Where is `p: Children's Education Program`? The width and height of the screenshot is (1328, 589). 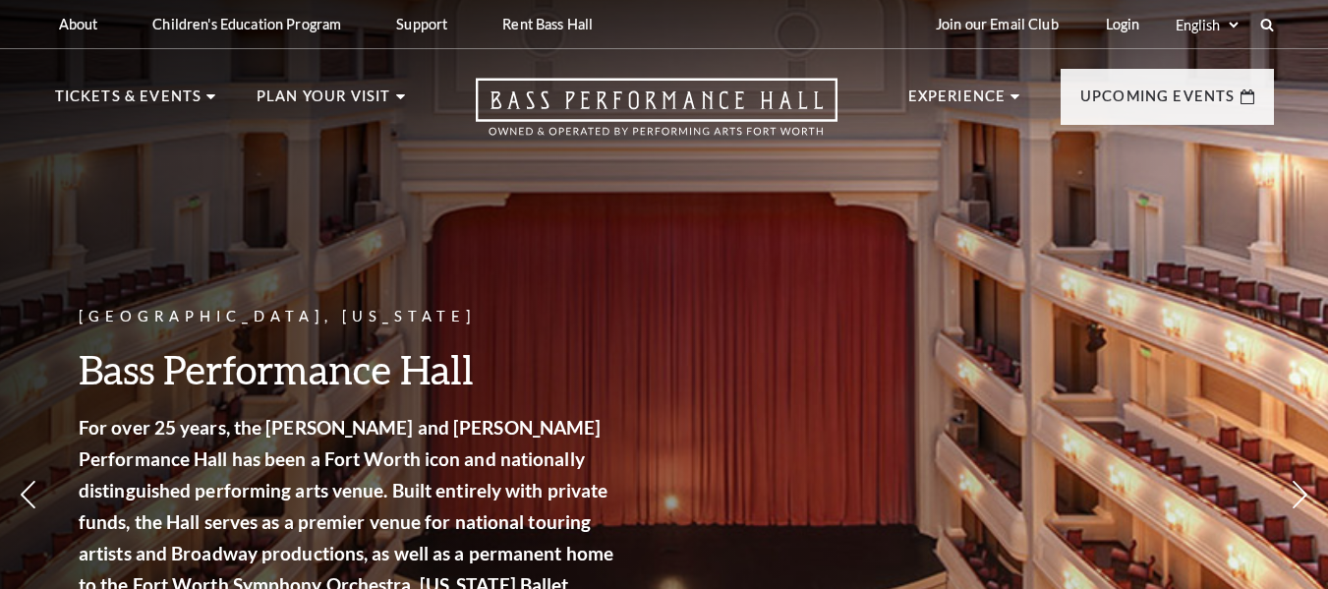
p: Children's Education Program is located at coordinates (247, 24).